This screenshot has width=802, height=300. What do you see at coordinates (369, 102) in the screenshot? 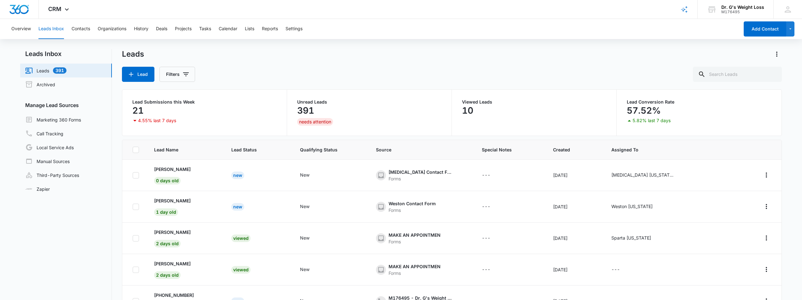
I see `p: Unread Leads` at bounding box center [369, 102].